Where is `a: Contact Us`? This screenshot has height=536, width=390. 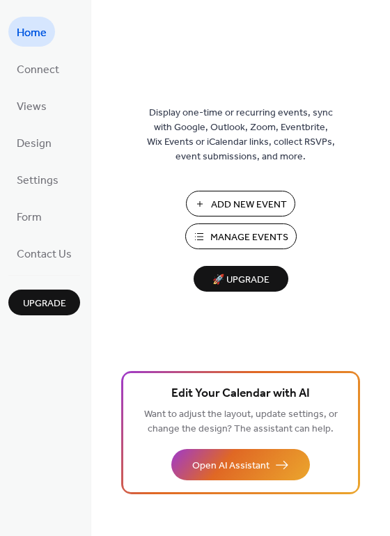 a: Contact Us is located at coordinates (44, 253).